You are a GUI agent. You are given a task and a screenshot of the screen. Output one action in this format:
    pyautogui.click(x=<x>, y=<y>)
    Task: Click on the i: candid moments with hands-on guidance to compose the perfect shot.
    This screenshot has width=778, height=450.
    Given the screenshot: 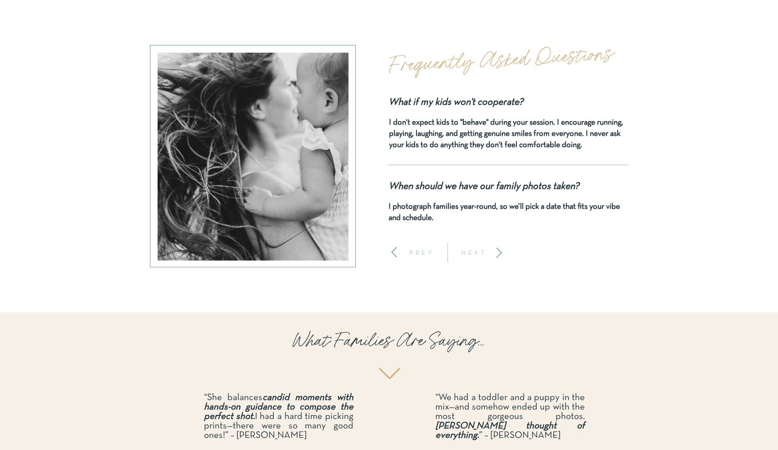 What is the action you would take?
    pyautogui.click(x=279, y=407)
    